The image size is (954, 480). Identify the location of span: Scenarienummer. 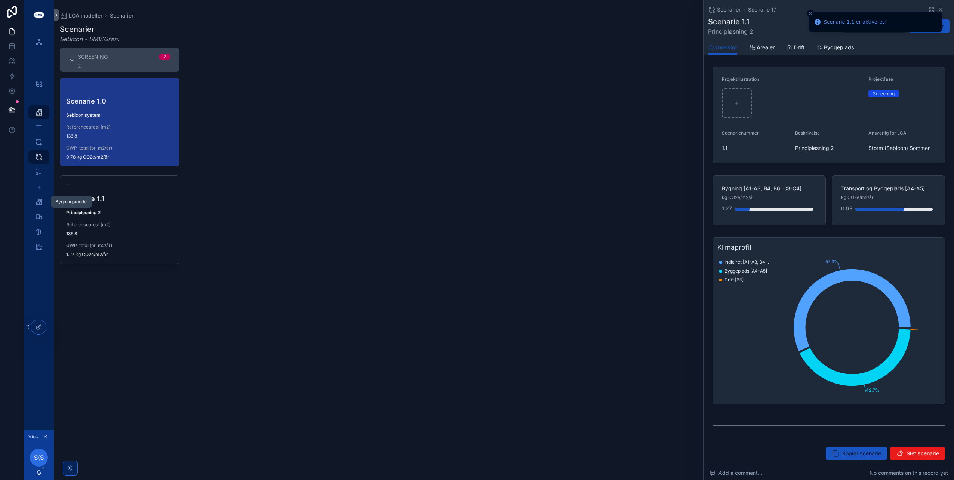
(740, 133).